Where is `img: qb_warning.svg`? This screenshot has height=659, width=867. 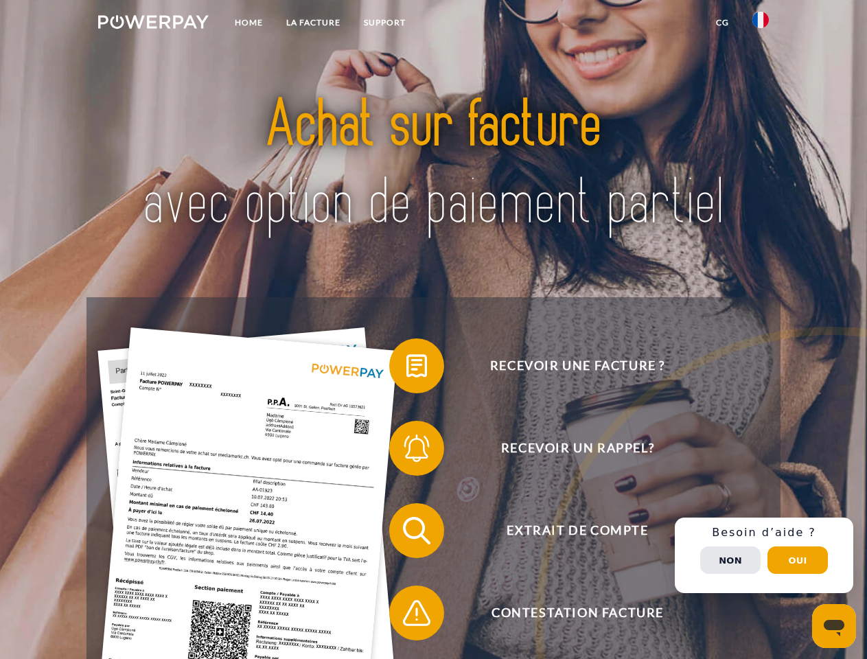
img: qb_warning.svg is located at coordinates (416, 613).